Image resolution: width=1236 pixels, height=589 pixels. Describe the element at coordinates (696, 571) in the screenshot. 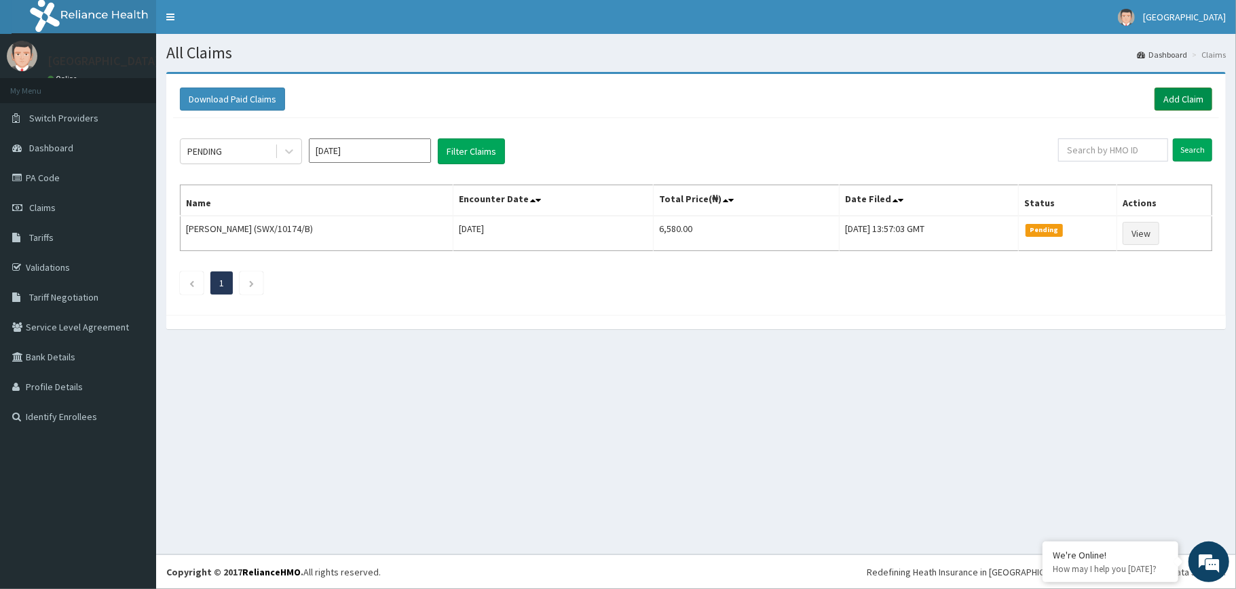

I see `footer: All rights reserved.` at that location.